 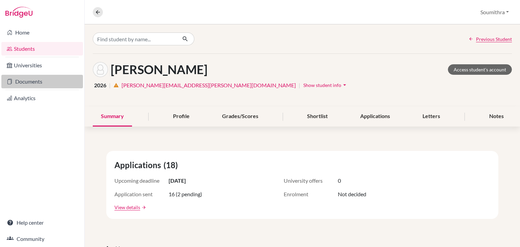 I want to click on span: 0, so click(x=340, y=181).